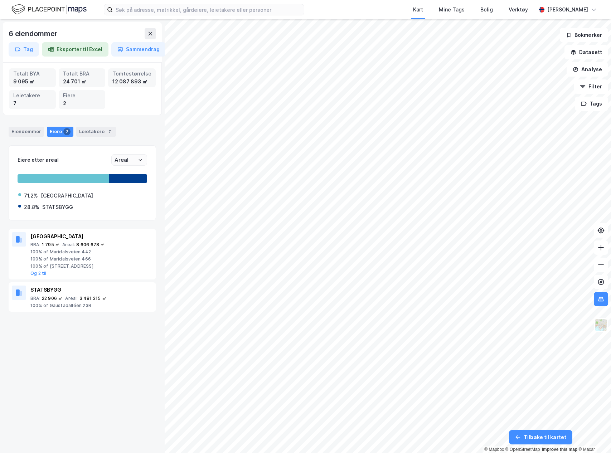 This screenshot has width=611, height=453. Describe the element at coordinates (452, 10) in the screenshot. I see `div: Mine Tags` at that location.